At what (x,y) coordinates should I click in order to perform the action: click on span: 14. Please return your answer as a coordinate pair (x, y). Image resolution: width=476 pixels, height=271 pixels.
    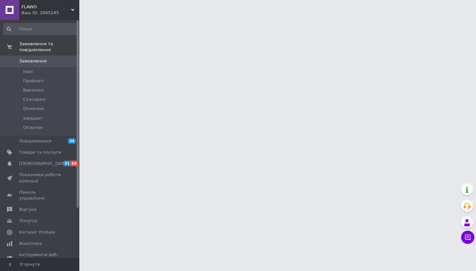
    Looking at the image, I should click on (74, 163).